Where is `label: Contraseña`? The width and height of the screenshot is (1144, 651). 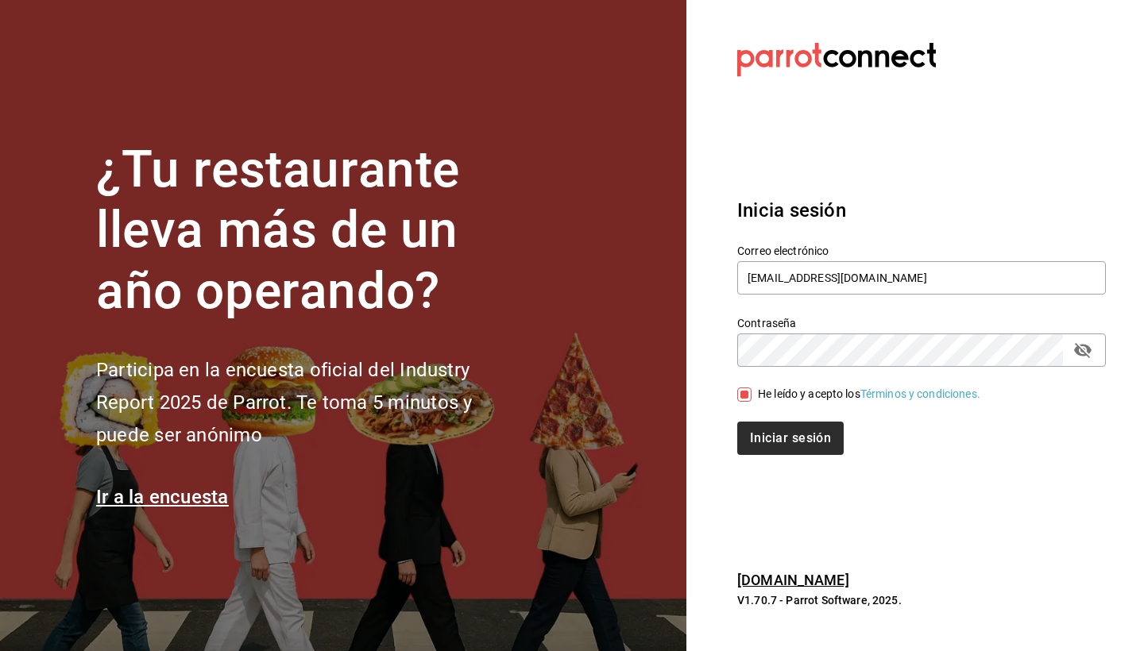
label: Contraseña is located at coordinates (921, 322).